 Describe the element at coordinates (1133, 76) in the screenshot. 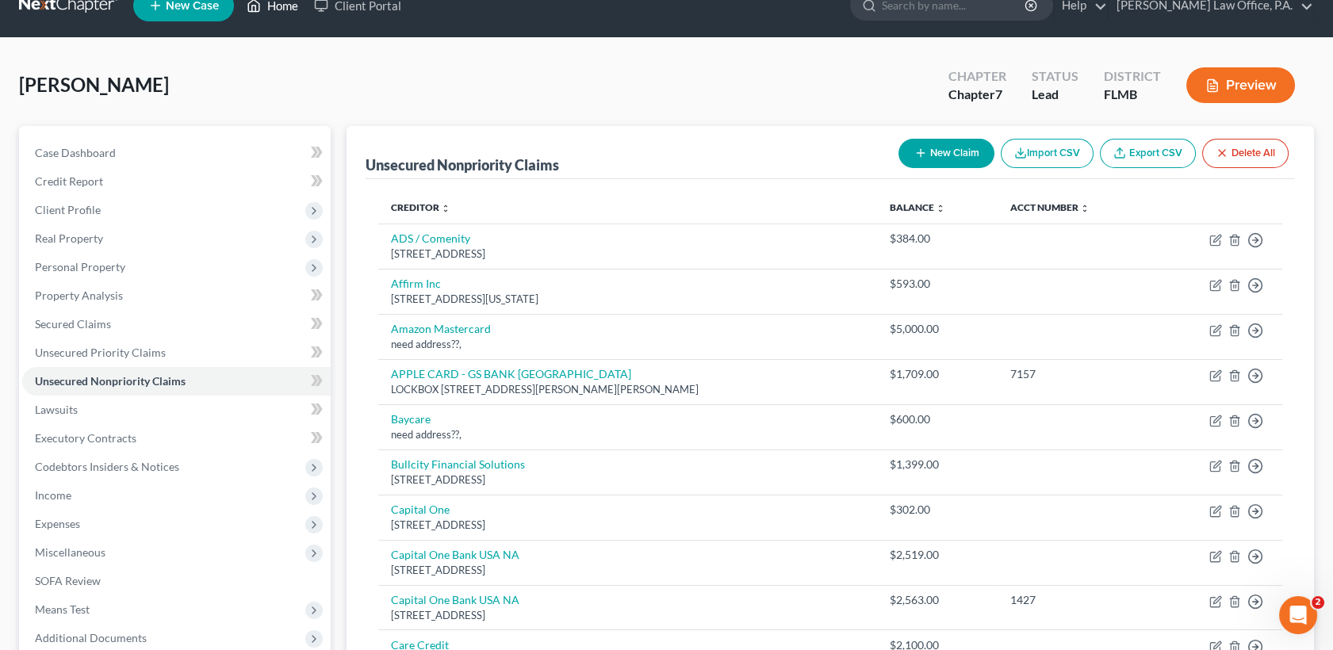

I see `div: District` at that location.